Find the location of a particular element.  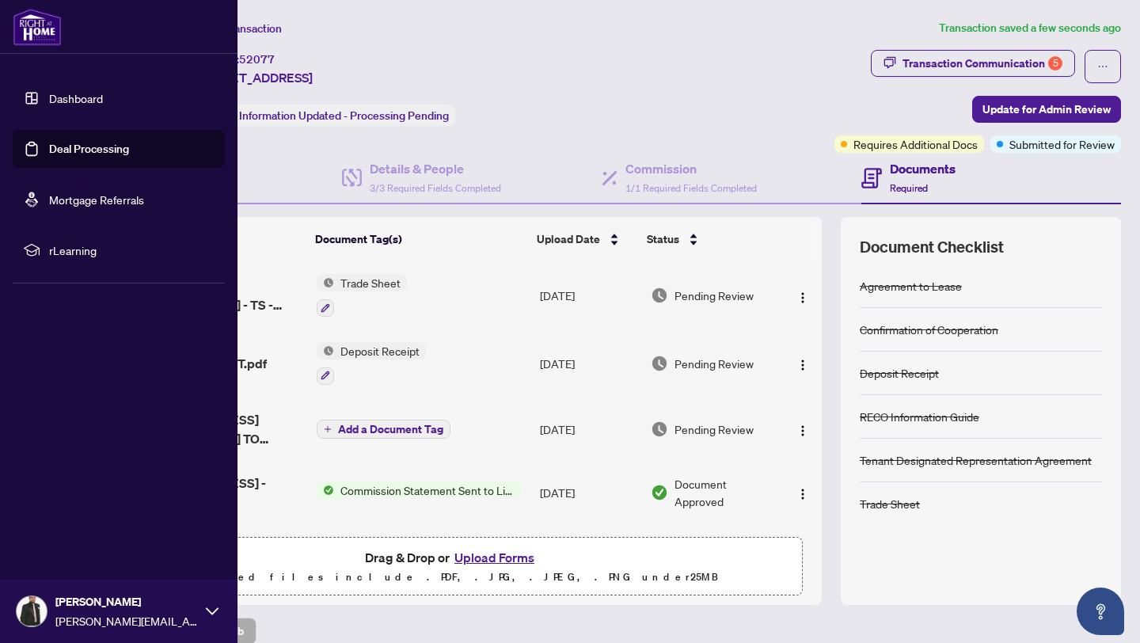

span: rLearning is located at coordinates (131, 250).